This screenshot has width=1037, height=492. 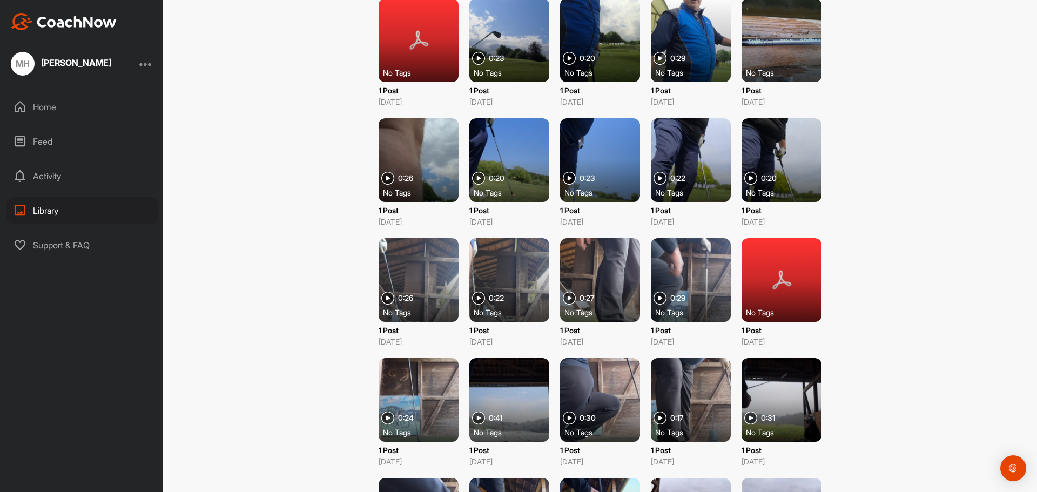 What do you see at coordinates (1013, 468) in the screenshot?
I see `div: Open Intercom Messenger` at bounding box center [1013, 468].